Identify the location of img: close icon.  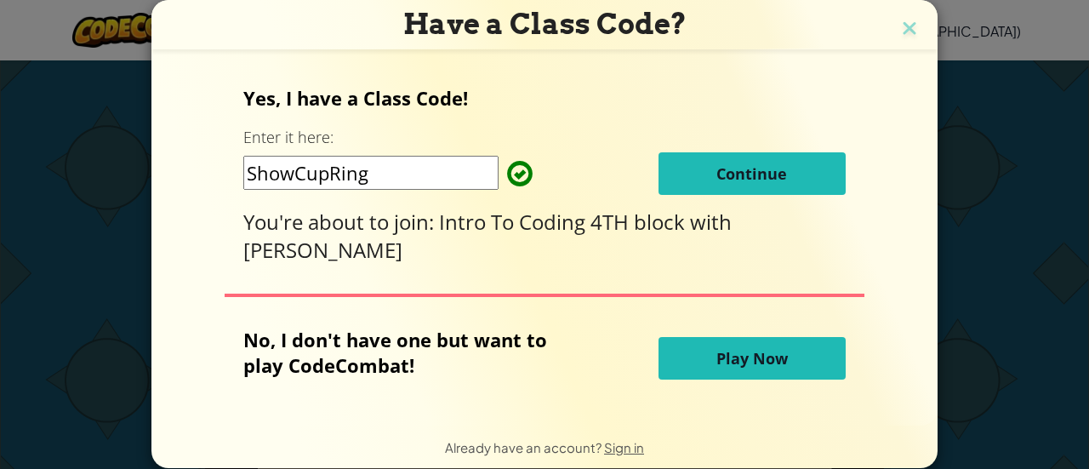
(910, 30).